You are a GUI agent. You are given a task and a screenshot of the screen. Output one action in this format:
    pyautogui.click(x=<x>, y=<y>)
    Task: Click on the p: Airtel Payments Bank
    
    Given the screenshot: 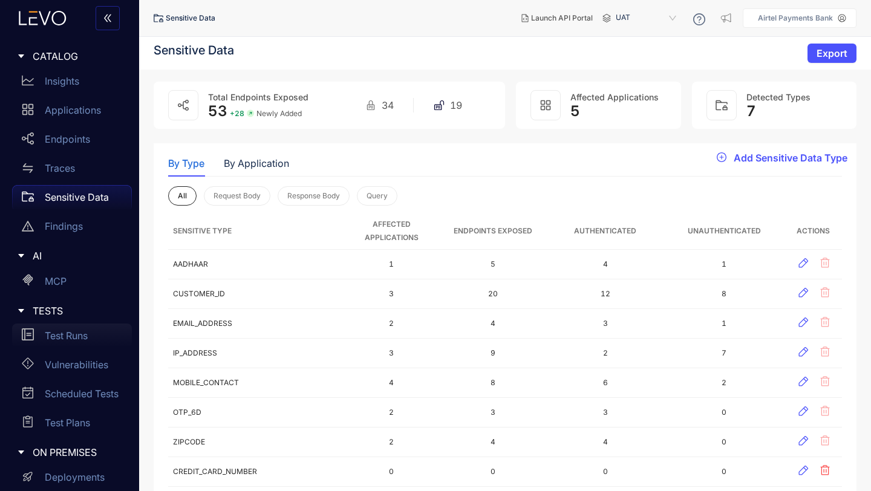 What is the action you would take?
    pyautogui.click(x=796, y=18)
    